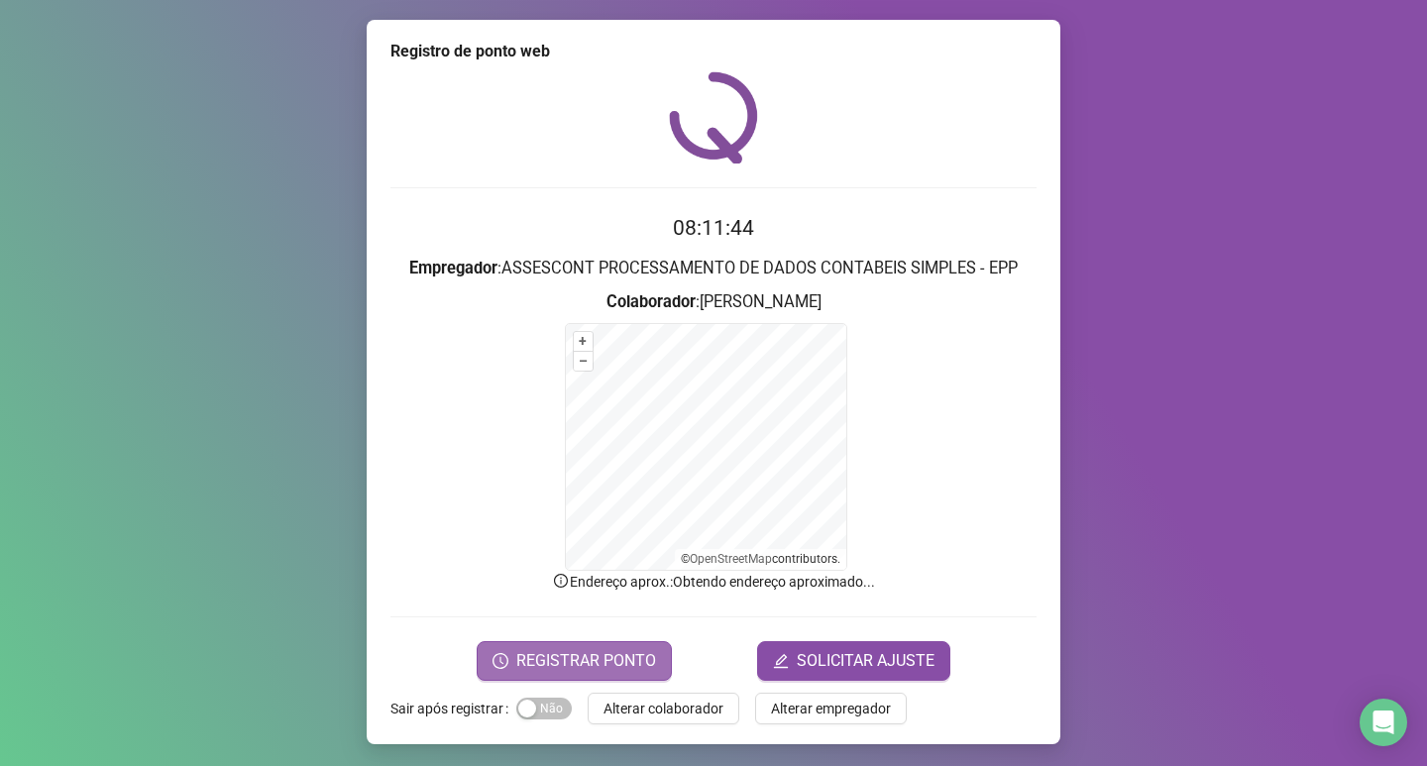 The width and height of the screenshot is (1427, 766). Describe the element at coordinates (561, 581) in the screenshot. I see `span: info-circle` at that location.